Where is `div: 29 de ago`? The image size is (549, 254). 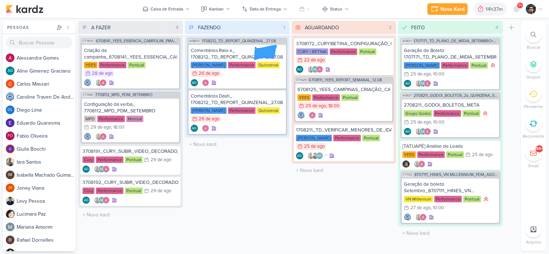 div: 29 de ago is located at coordinates (161, 160).